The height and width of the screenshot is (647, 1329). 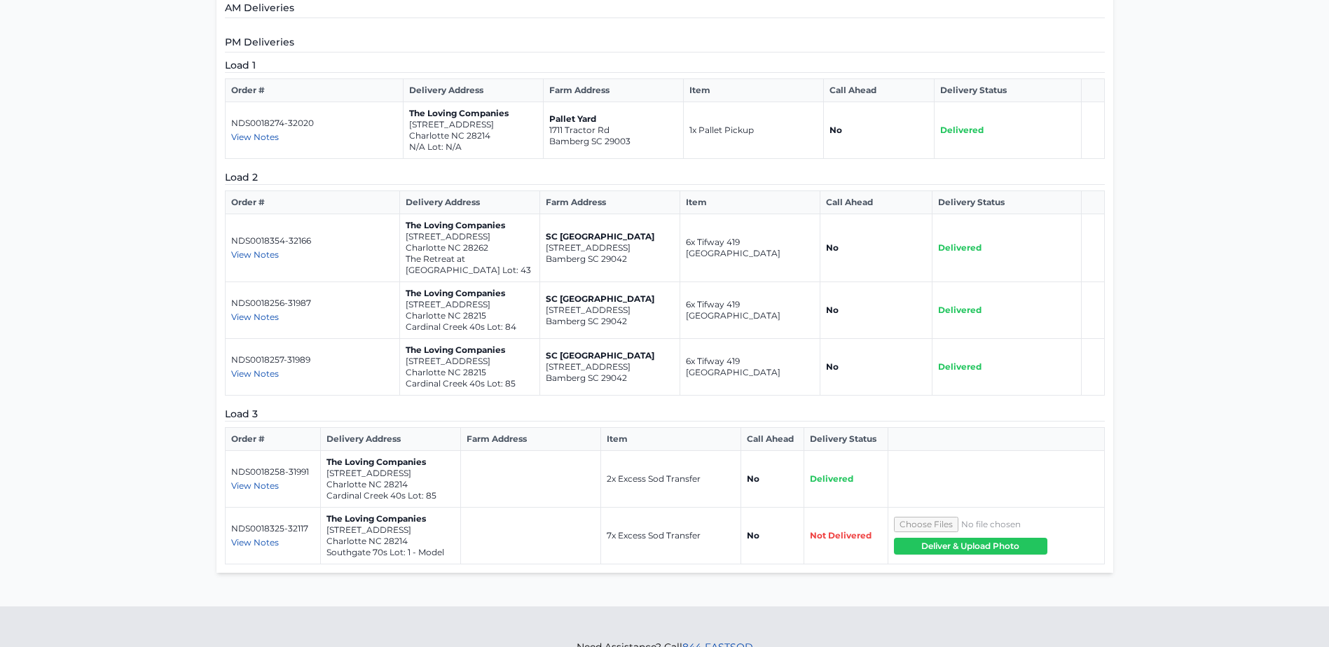 What do you see at coordinates (273, 472) in the screenshot?
I see `p: NDS0018258-31991` at bounding box center [273, 472].